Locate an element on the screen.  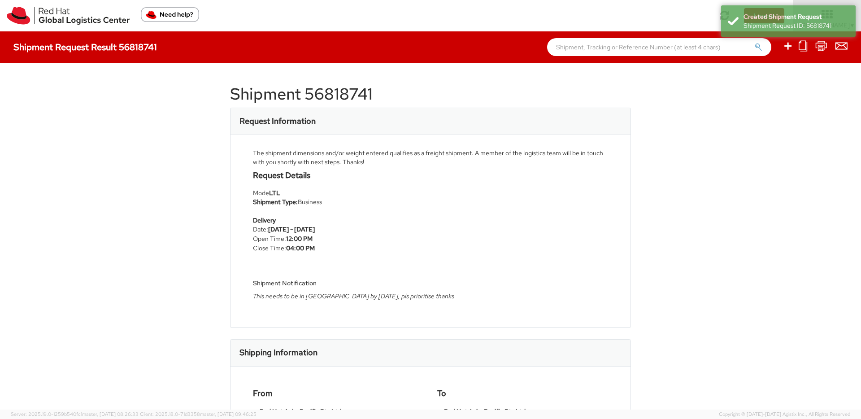
div: Shipment Request ID: 56818741 is located at coordinates (796, 26).